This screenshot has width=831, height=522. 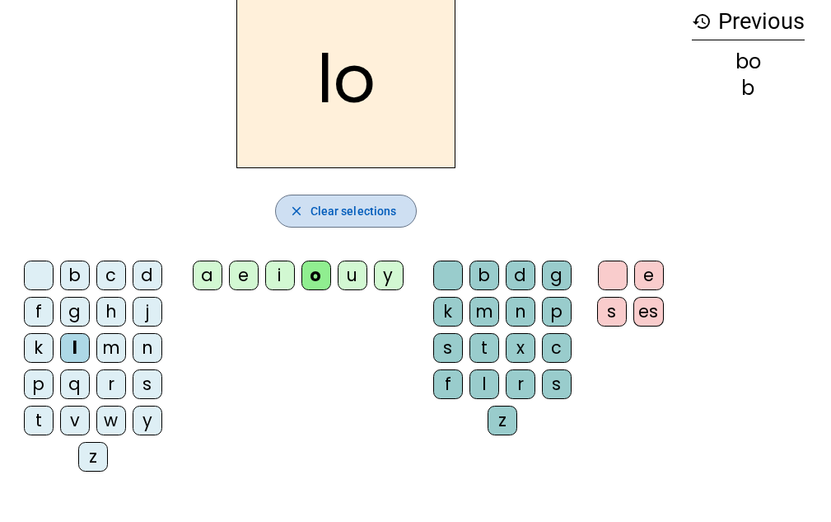 What do you see at coordinates (702, 21) in the screenshot?
I see `mat-icon: history` at bounding box center [702, 21].